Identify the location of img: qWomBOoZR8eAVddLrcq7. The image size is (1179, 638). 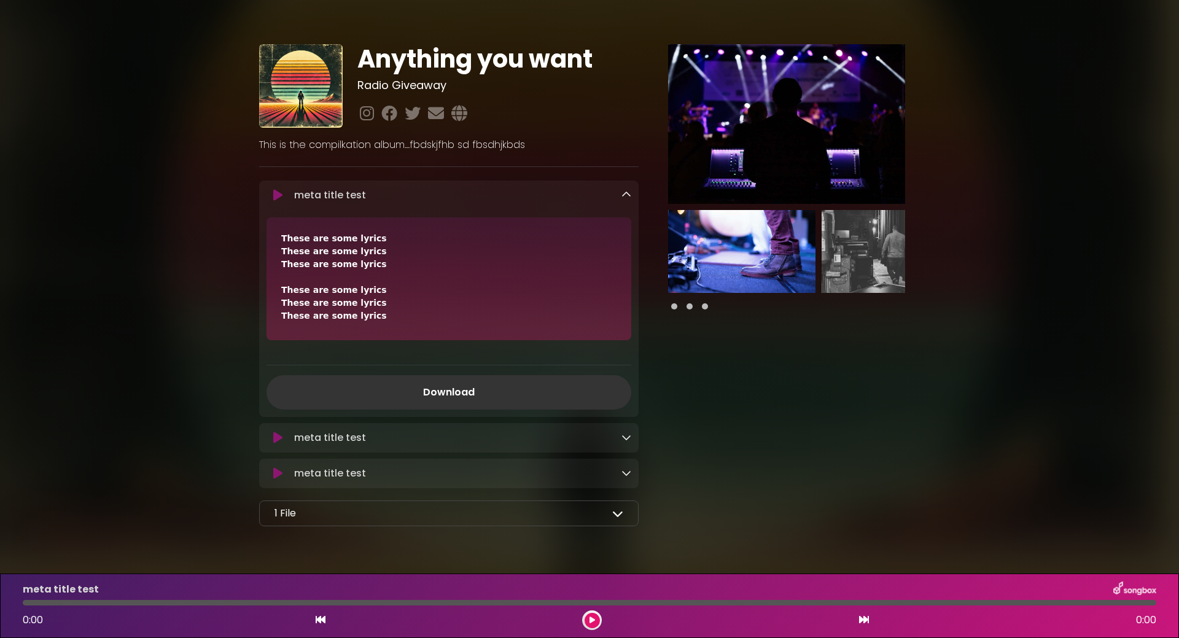
(742, 251).